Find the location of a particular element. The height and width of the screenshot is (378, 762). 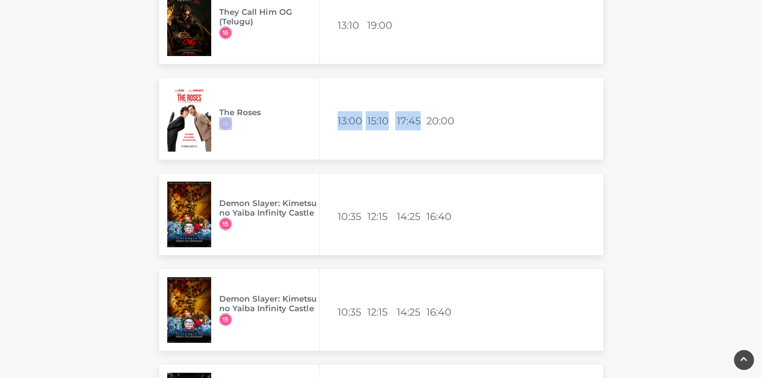

li: 19:00 is located at coordinates (381, 25).